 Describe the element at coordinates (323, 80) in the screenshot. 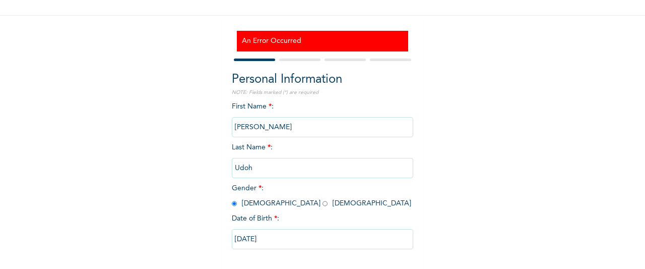

I see `h2: Personal Information` at that location.